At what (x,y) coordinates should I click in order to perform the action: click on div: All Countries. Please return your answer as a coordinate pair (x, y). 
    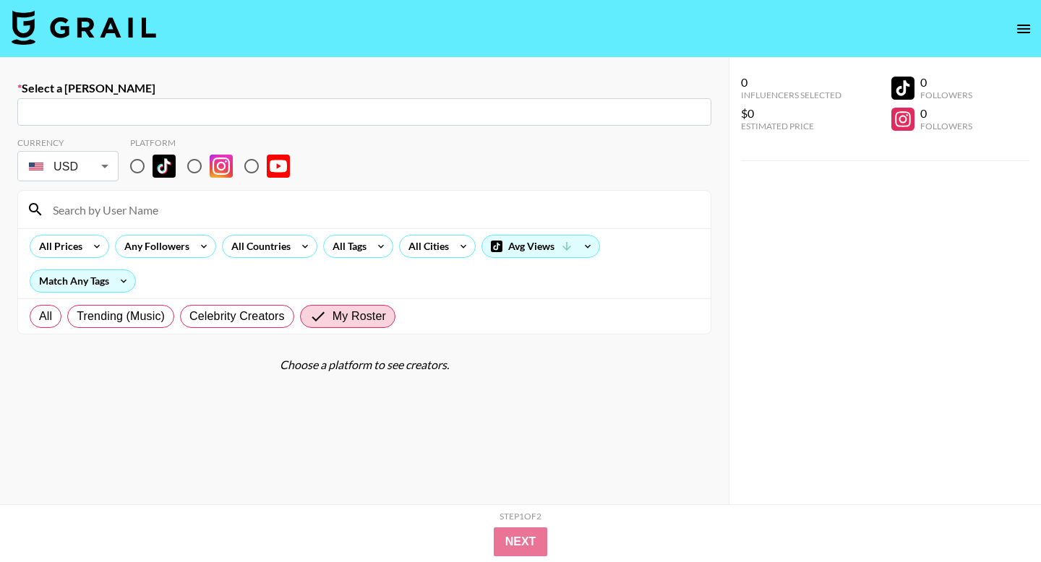
    Looking at the image, I should click on (258, 246).